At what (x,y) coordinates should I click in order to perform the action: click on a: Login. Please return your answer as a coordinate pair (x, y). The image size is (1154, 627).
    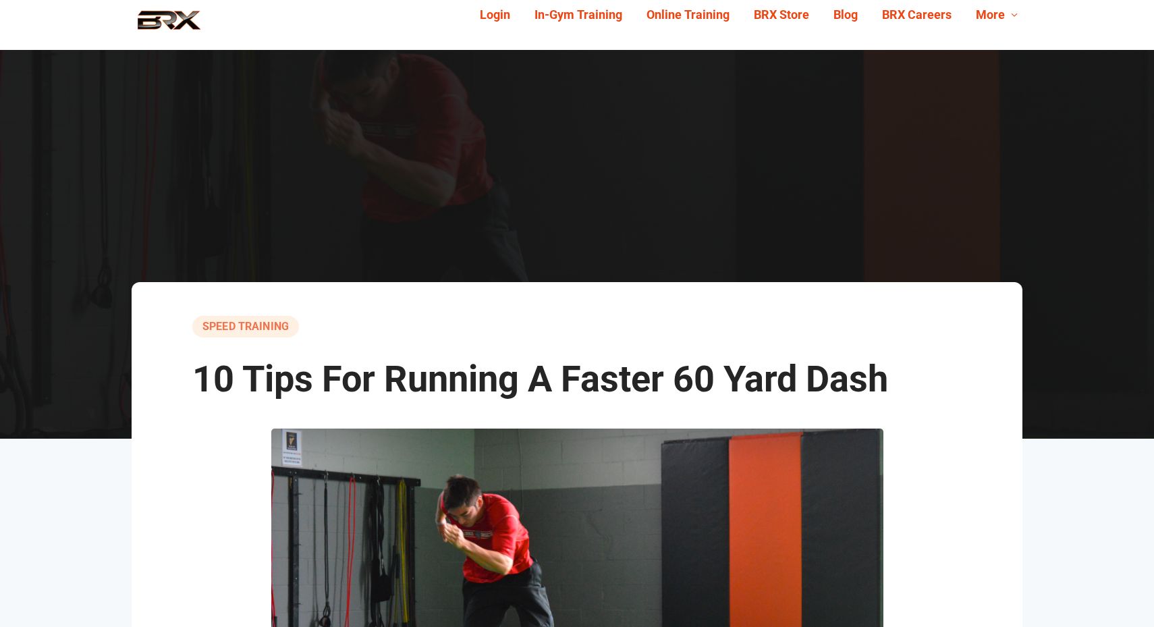
    Looking at the image, I should click on (495, 15).